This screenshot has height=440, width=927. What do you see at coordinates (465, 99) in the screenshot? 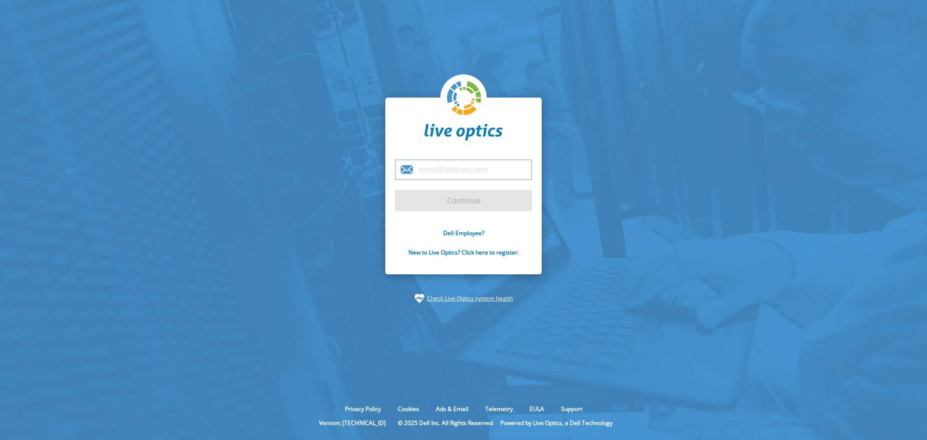
I see `img: liveoptics-logo.svg` at bounding box center [465, 99].